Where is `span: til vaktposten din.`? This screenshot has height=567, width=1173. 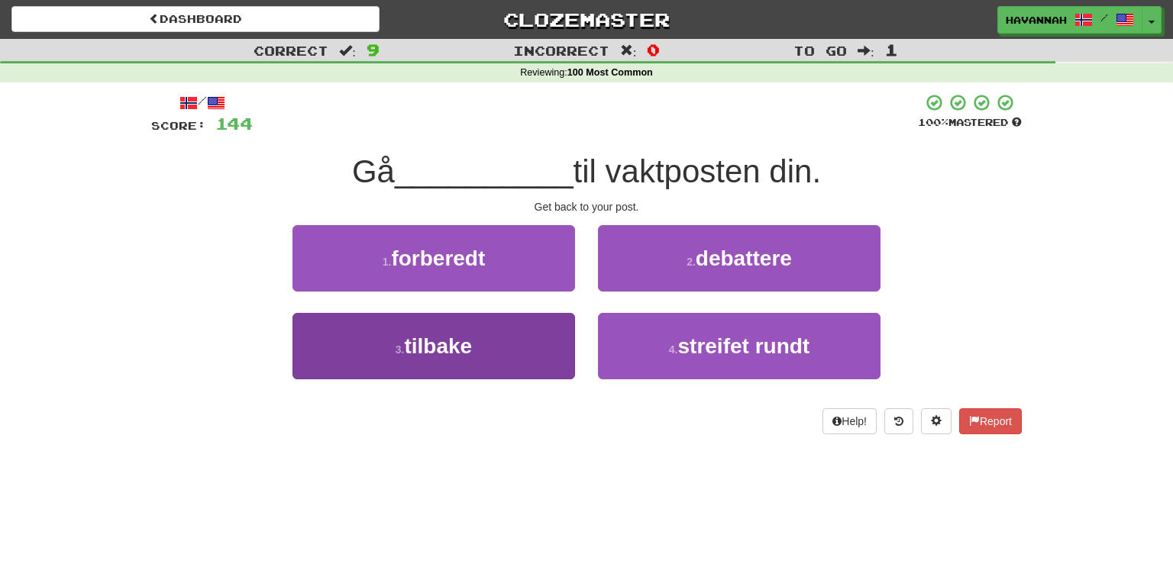
span: til vaktposten din. is located at coordinates (697, 171).